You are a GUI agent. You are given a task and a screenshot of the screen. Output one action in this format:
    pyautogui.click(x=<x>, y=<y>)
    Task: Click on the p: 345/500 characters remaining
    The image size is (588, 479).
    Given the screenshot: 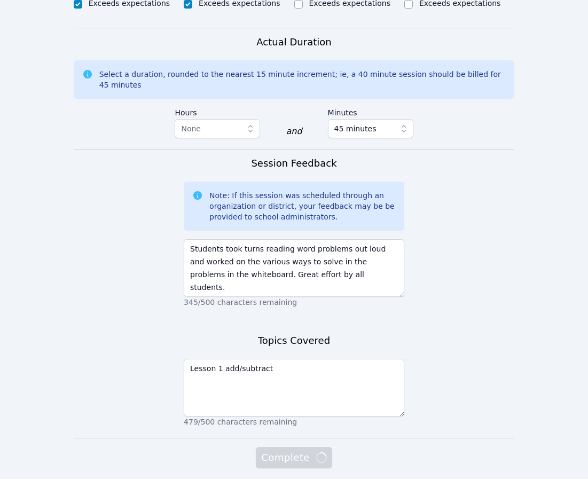 What is the action you would take?
    pyautogui.click(x=294, y=302)
    